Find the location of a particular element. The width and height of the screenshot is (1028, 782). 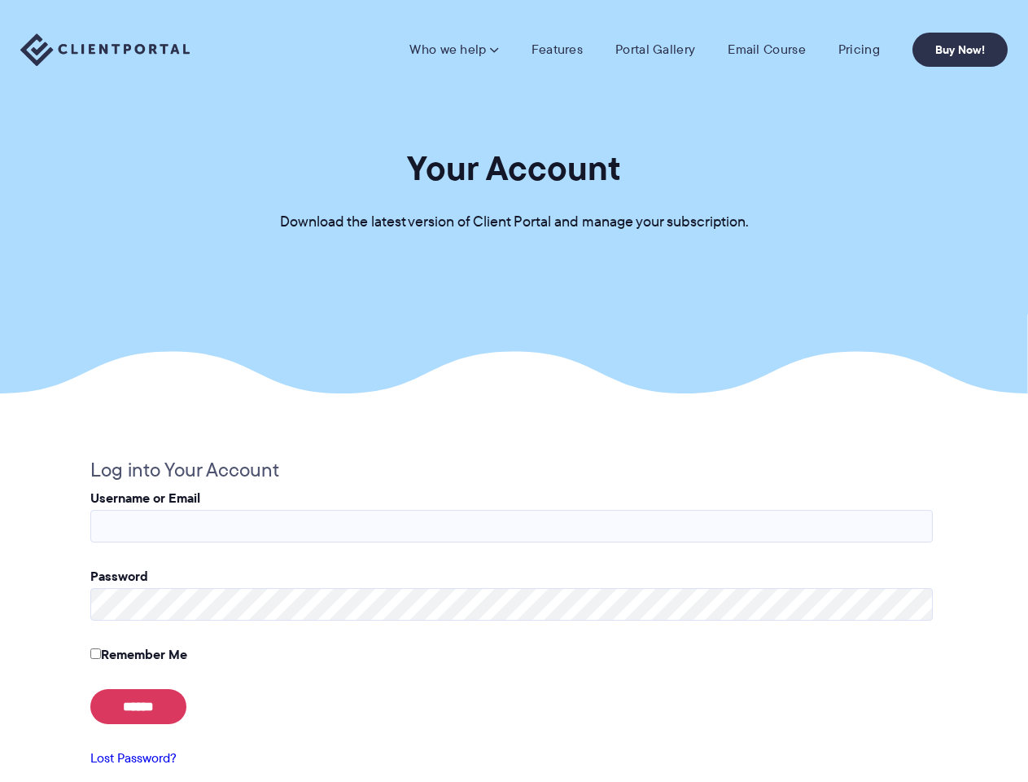

label: Remember Me is located at coordinates (138, 654).